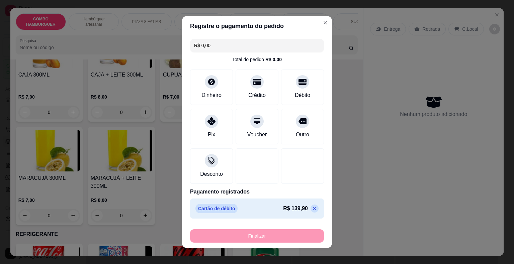 The height and width of the screenshot is (264, 514). I want to click on div: R$ 0,00, so click(273, 60).